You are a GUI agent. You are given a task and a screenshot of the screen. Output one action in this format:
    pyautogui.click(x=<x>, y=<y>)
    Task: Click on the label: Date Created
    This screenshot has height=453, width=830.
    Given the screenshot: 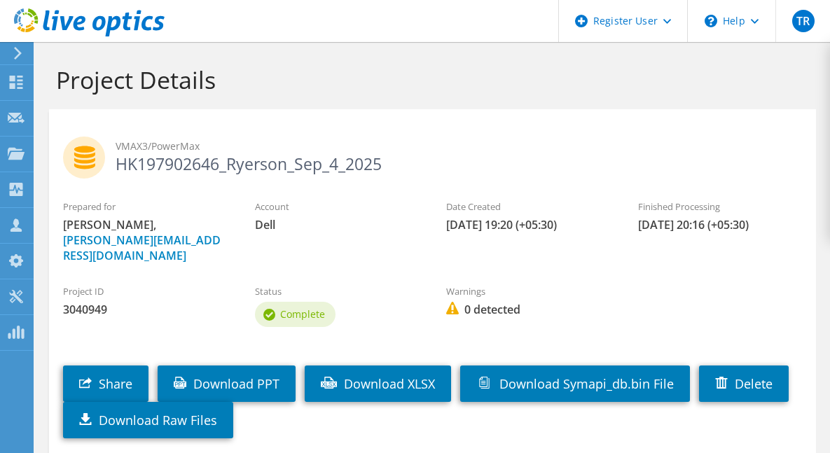 What is the action you would take?
    pyautogui.click(x=528, y=207)
    